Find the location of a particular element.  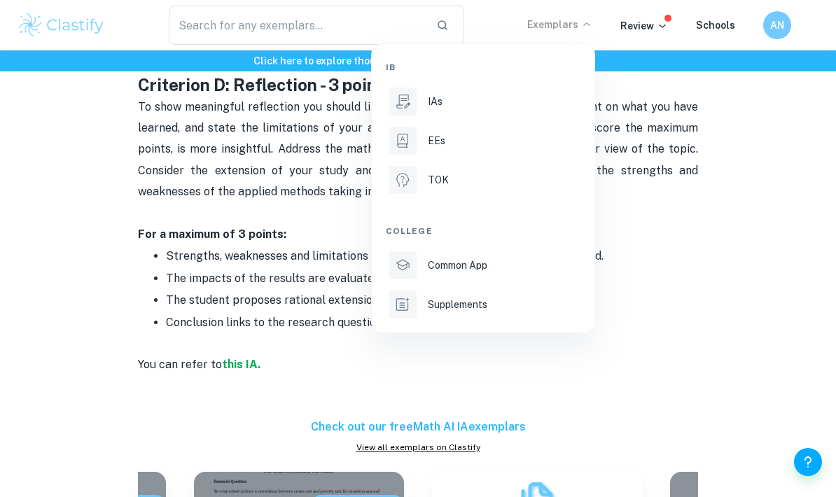

p: Supplements is located at coordinates (457, 304).